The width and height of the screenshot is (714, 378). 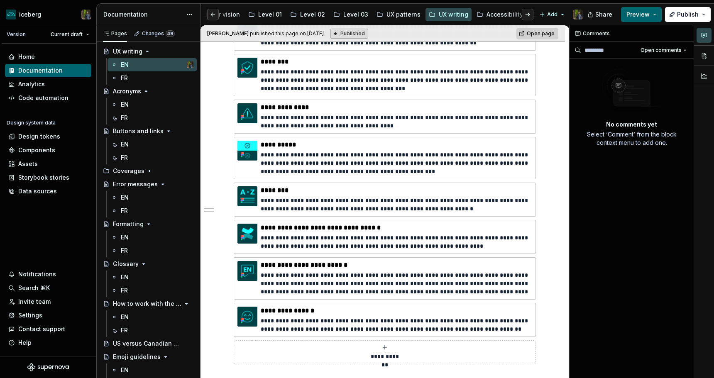 I want to click on img: 6ef4d9c9-461e-41cf-aee1-502946fcf072.png, so click(x=247, y=317).